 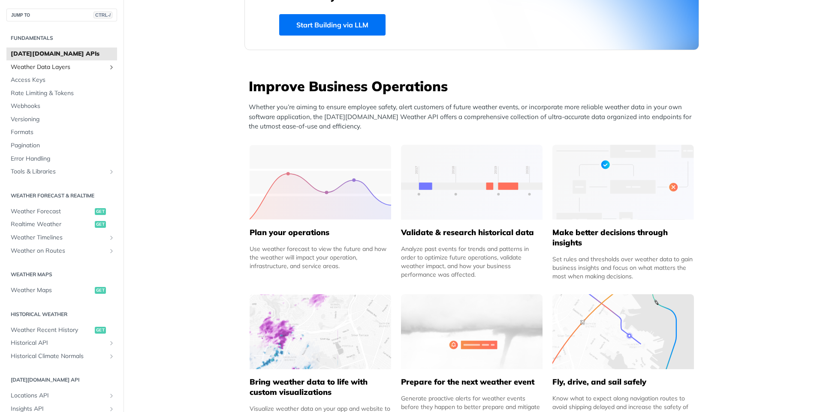 I want to click on span: Access Keys, so click(x=63, y=80).